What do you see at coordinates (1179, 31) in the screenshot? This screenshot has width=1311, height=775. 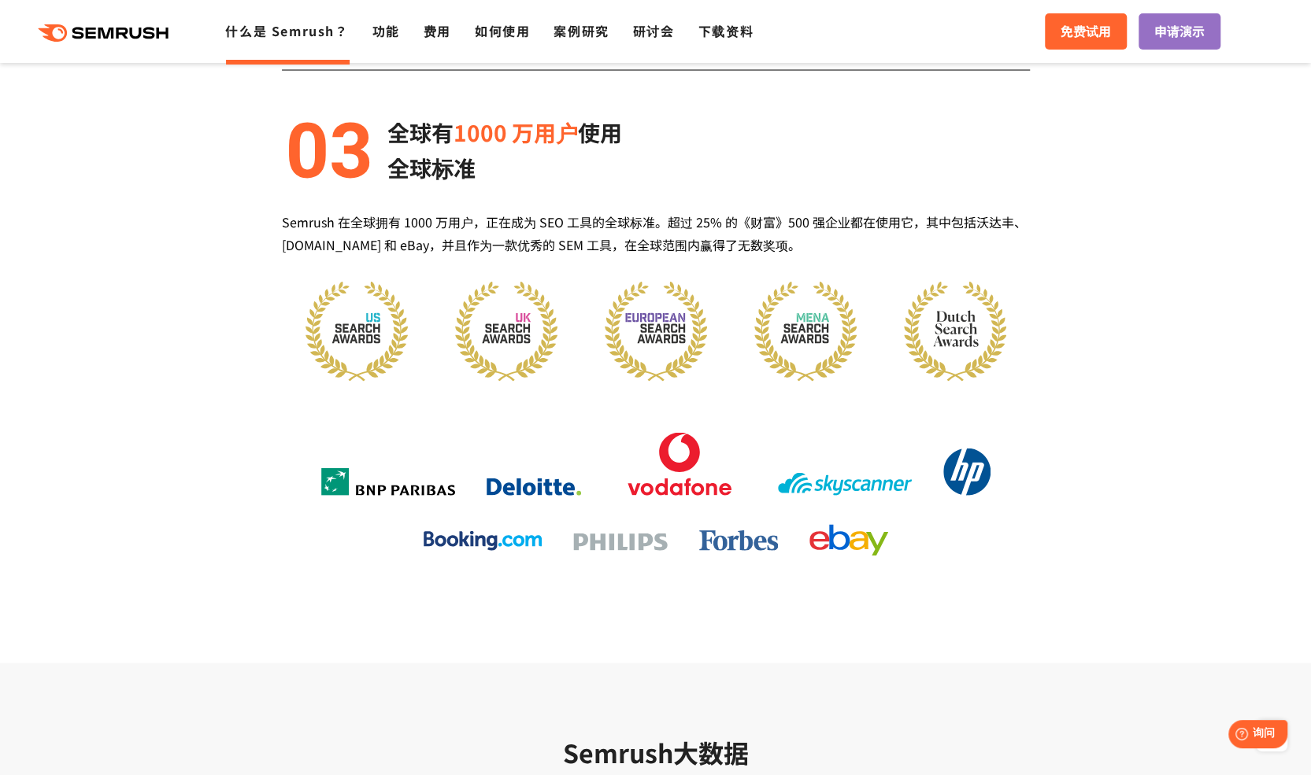 I see `font: 申请演示` at bounding box center [1179, 31].